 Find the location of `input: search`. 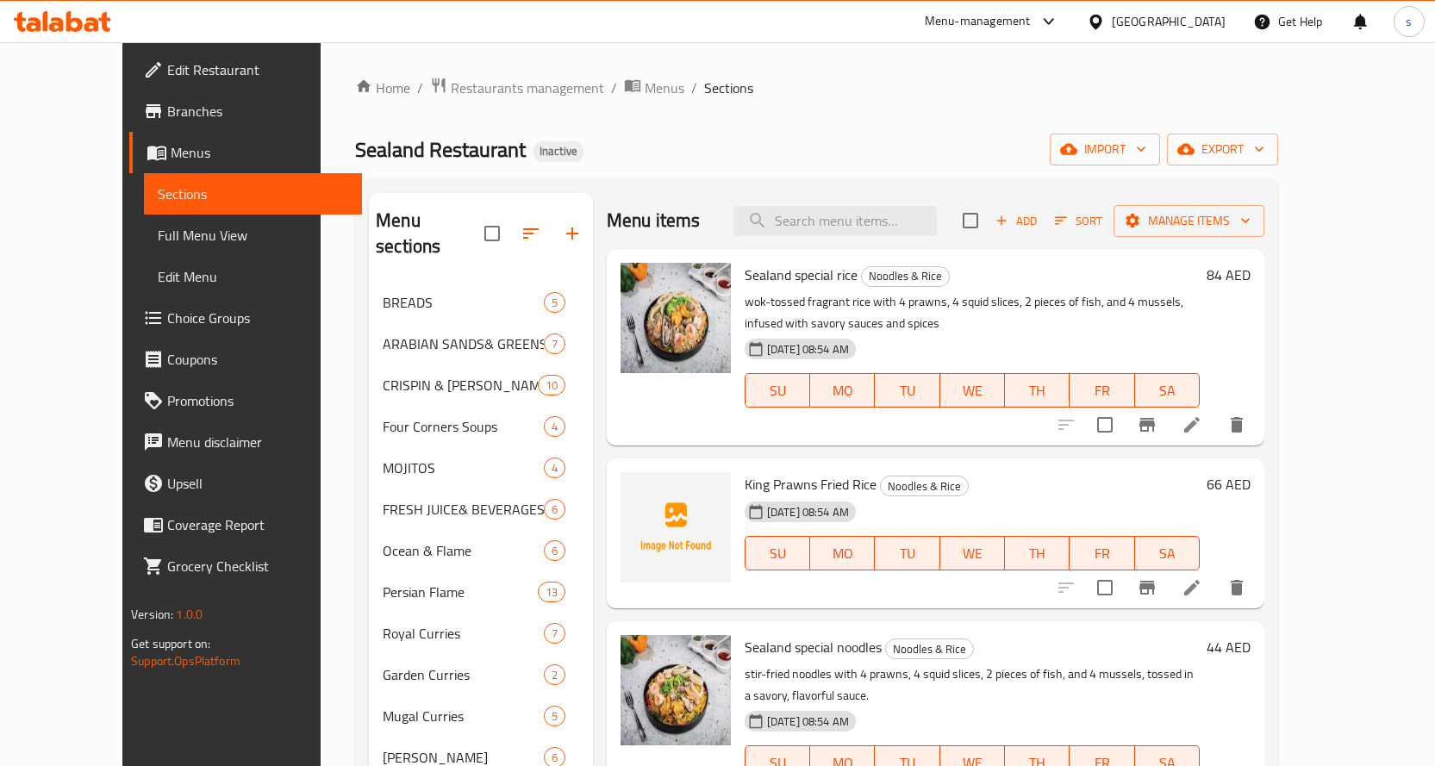

input: search is located at coordinates (835, 221).